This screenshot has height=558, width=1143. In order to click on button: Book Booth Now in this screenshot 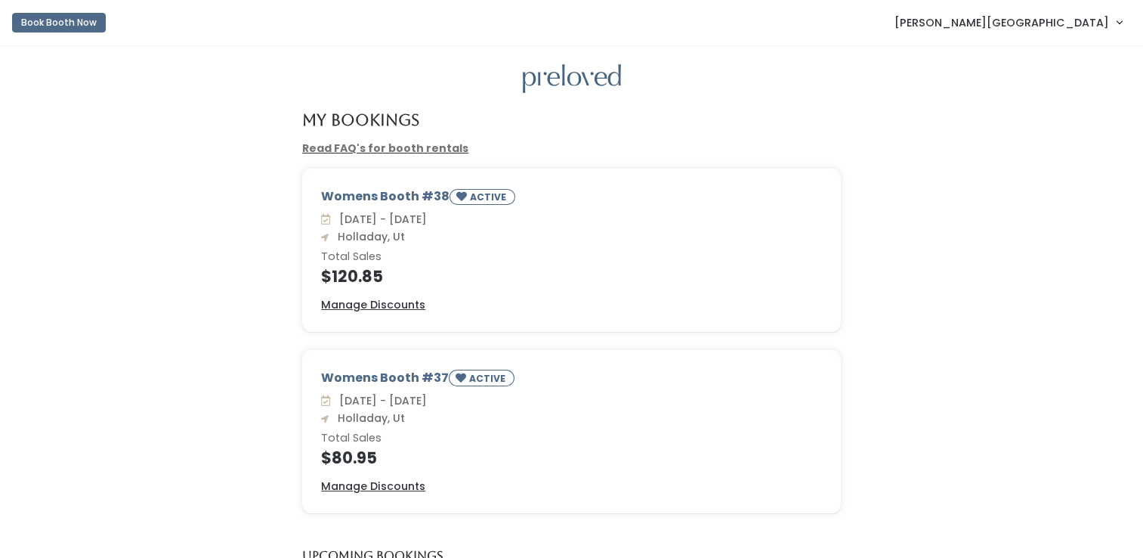, I will do `click(59, 23)`.